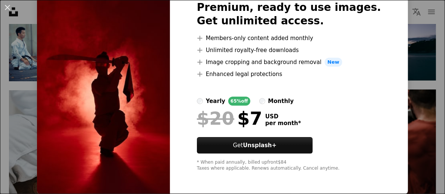  What do you see at coordinates (260, 145) in the screenshot?
I see `strong: Unsplash+` at bounding box center [260, 145].